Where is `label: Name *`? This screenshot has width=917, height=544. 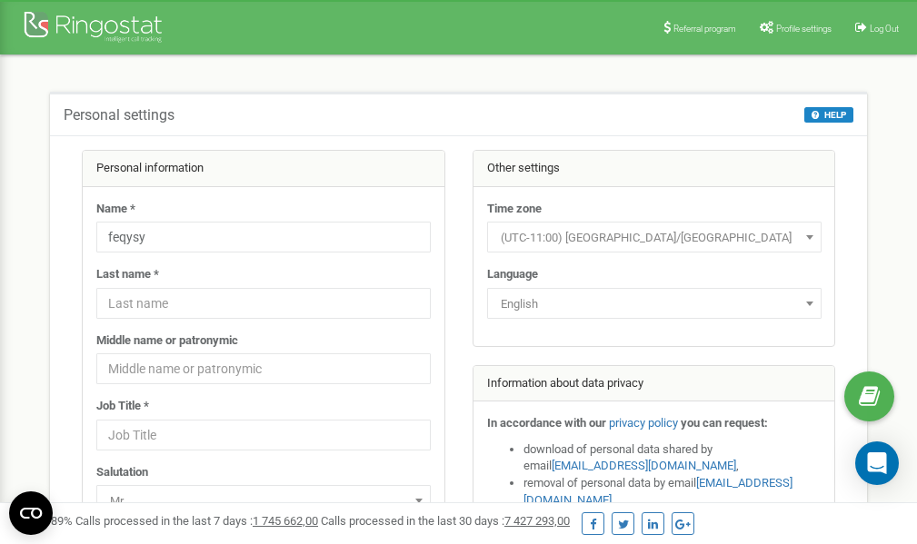
label: Name * is located at coordinates (115, 209).